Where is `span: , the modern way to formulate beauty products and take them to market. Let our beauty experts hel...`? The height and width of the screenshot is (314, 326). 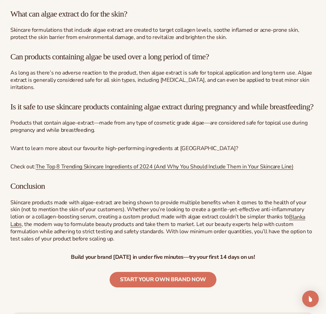
span: , the modern way to formulate beauty products and take them to market. Let our beauty experts hel... is located at coordinates (161, 232).